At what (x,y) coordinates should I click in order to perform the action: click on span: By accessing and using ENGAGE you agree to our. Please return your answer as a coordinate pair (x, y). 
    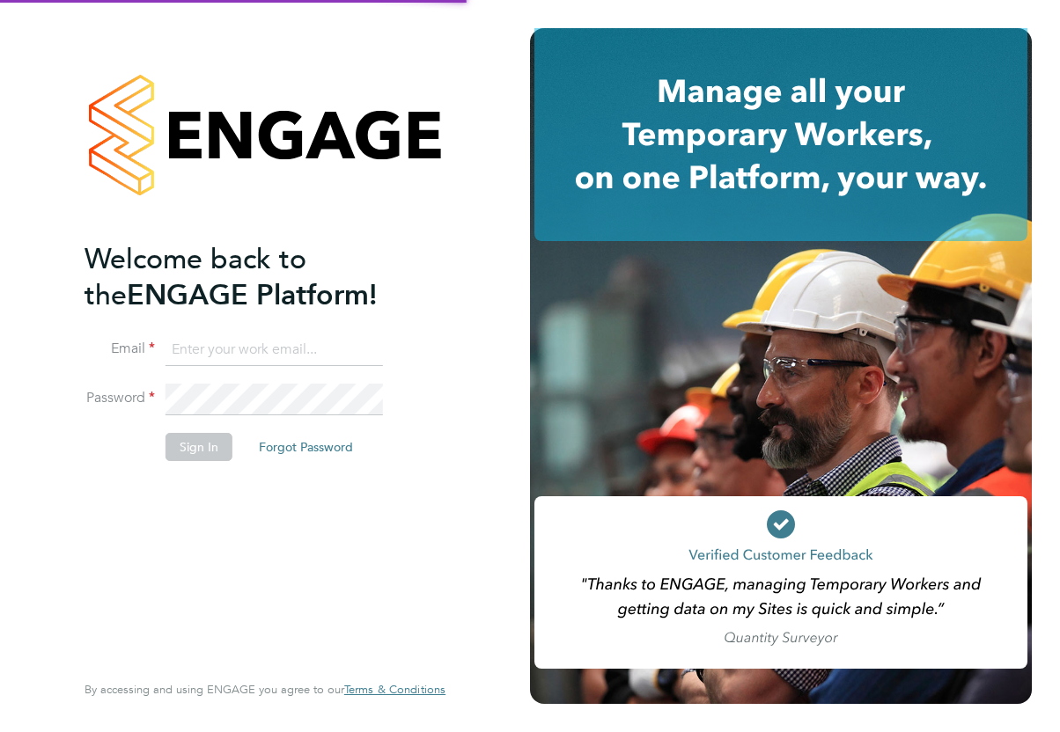
    Looking at the image, I should click on (265, 689).